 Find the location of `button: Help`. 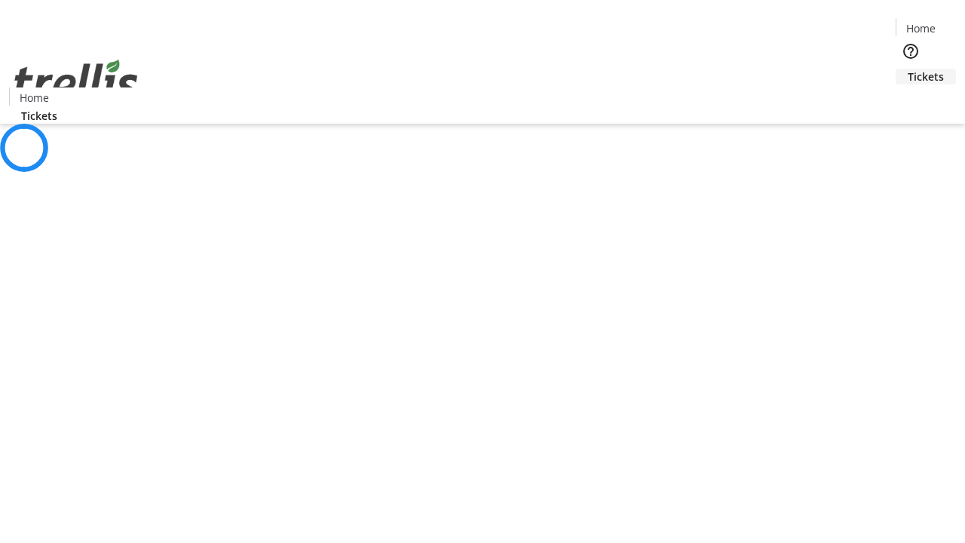

button: Help is located at coordinates (911, 51).